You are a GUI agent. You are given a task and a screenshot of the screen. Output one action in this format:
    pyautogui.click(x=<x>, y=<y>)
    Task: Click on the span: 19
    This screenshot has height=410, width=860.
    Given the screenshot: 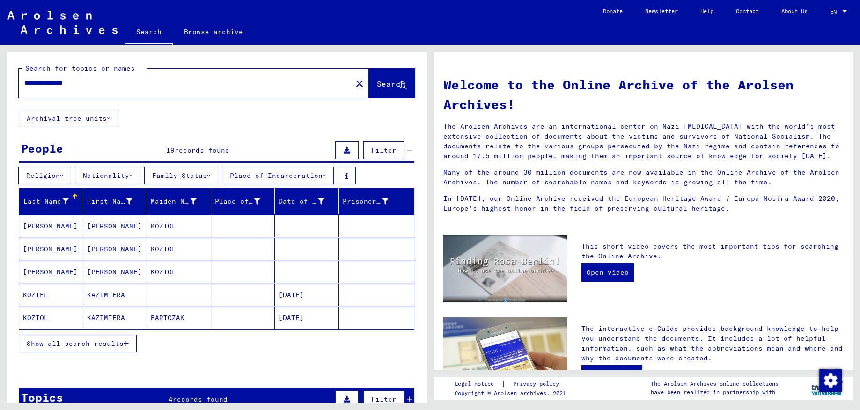 What is the action you would take?
    pyautogui.click(x=170, y=150)
    